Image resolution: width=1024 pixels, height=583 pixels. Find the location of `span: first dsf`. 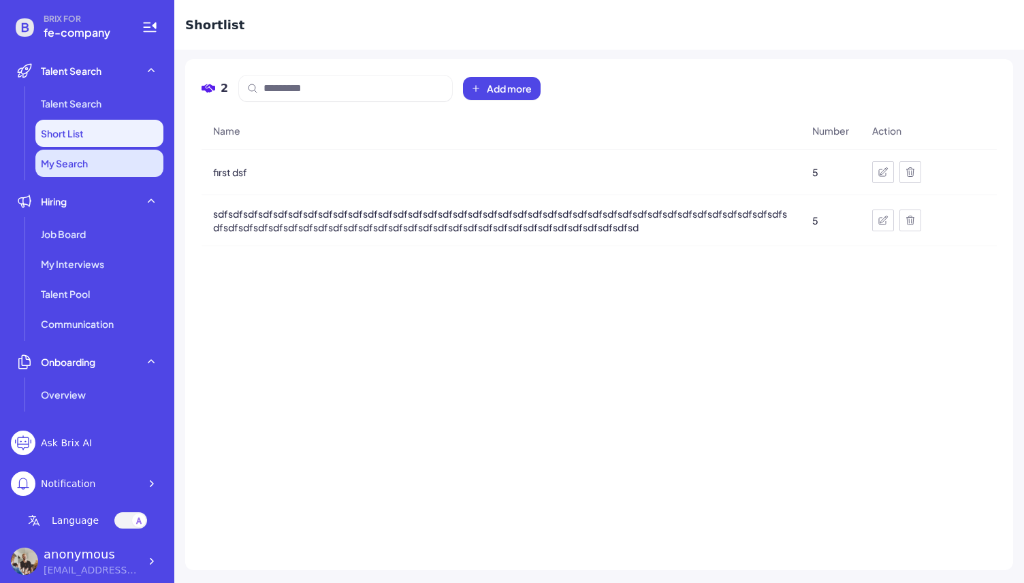

span: first dsf is located at coordinates (230, 172).